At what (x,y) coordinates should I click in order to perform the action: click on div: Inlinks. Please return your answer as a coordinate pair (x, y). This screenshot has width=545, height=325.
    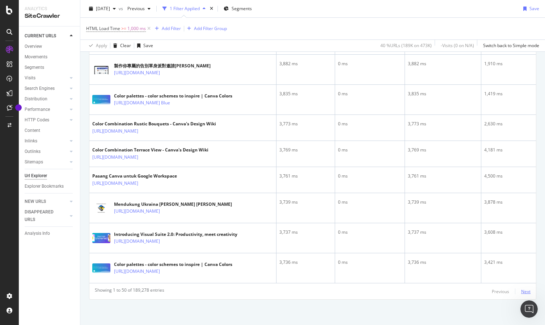
    Looking at the image, I should click on (31, 141).